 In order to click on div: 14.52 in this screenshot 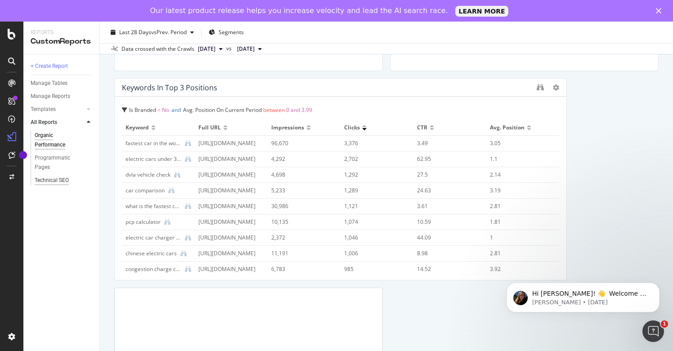, I will do `click(446, 269)`.